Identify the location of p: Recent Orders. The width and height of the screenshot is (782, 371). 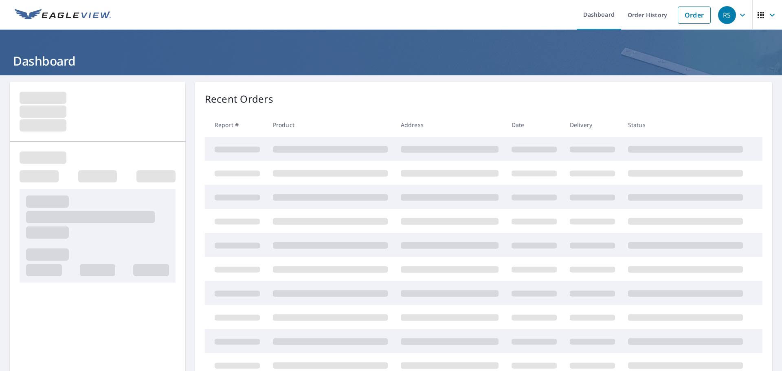
(239, 99).